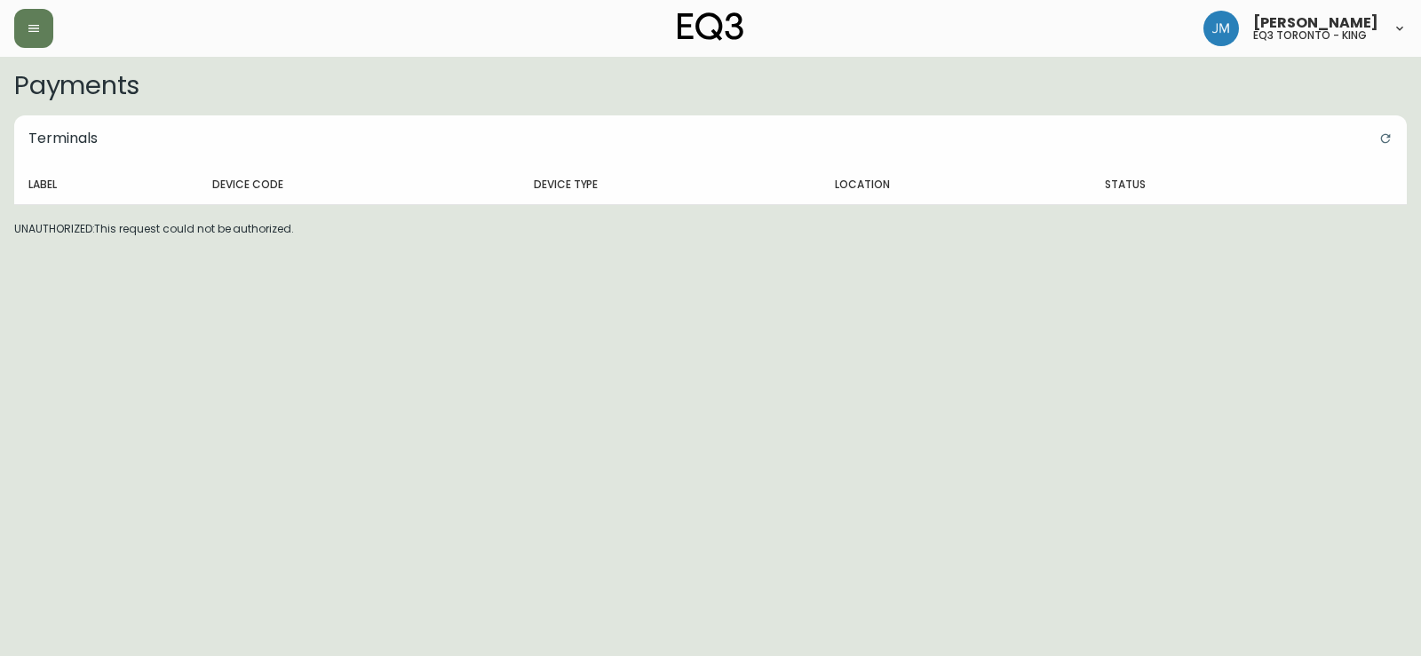  Describe the element at coordinates (1221, 28) in the screenshot. I see `img: b88646003a19a9f750de19192e969c24` at that location.